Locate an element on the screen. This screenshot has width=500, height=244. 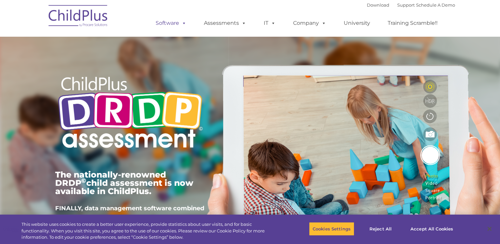
button: Accept All Cookies is located at coordinates (432, 229).